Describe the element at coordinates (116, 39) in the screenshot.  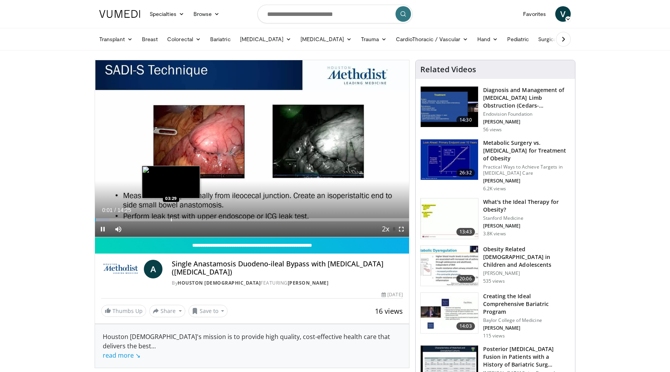
I see `a: Transplant` at that location.